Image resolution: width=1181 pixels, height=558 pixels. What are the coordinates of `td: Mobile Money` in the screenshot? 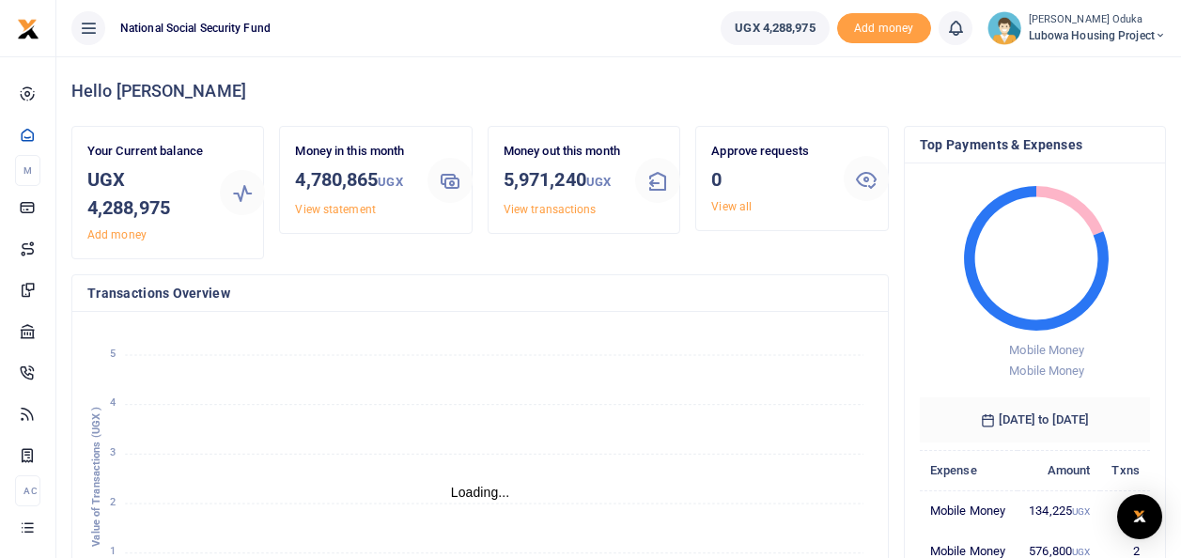 It's located at (969, 510).